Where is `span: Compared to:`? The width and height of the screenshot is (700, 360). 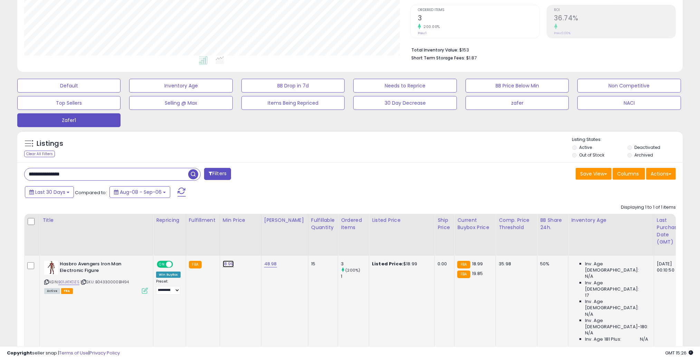 span: Compared to: is located at coordinates (91, 192).